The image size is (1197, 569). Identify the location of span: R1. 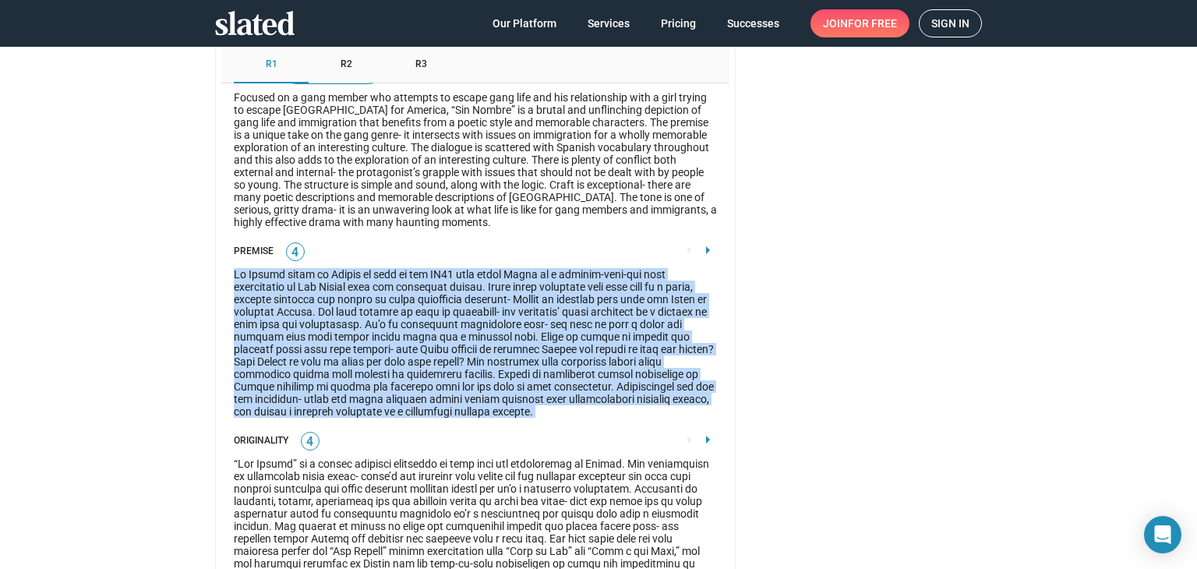
(271, 65).